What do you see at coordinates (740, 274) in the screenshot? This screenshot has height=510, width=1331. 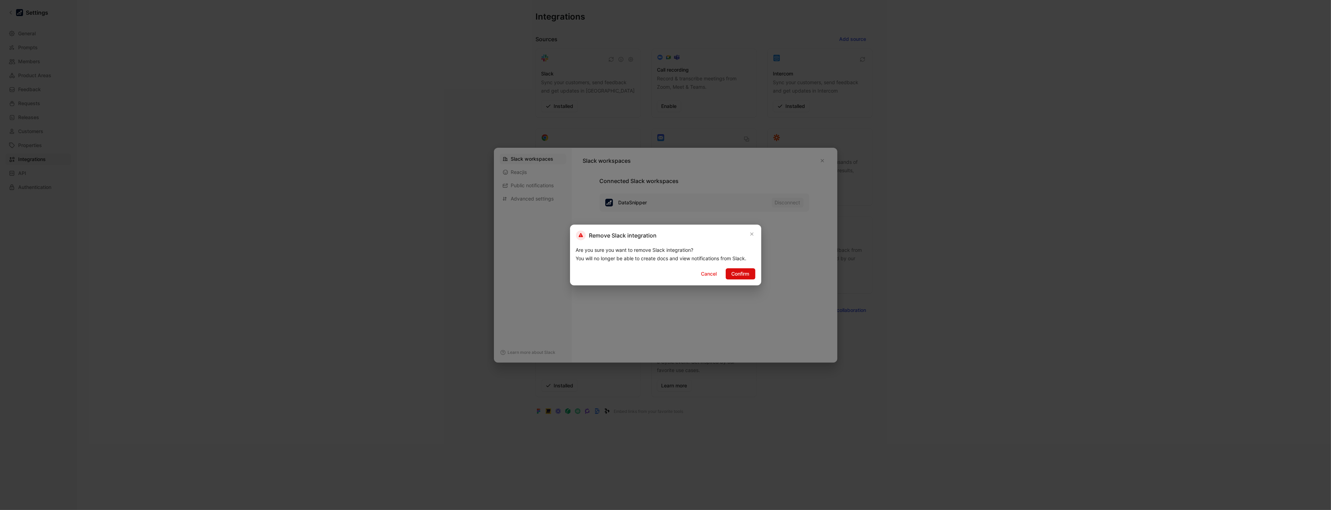 I see `span: Confirm` at bounding box center [740, 274].